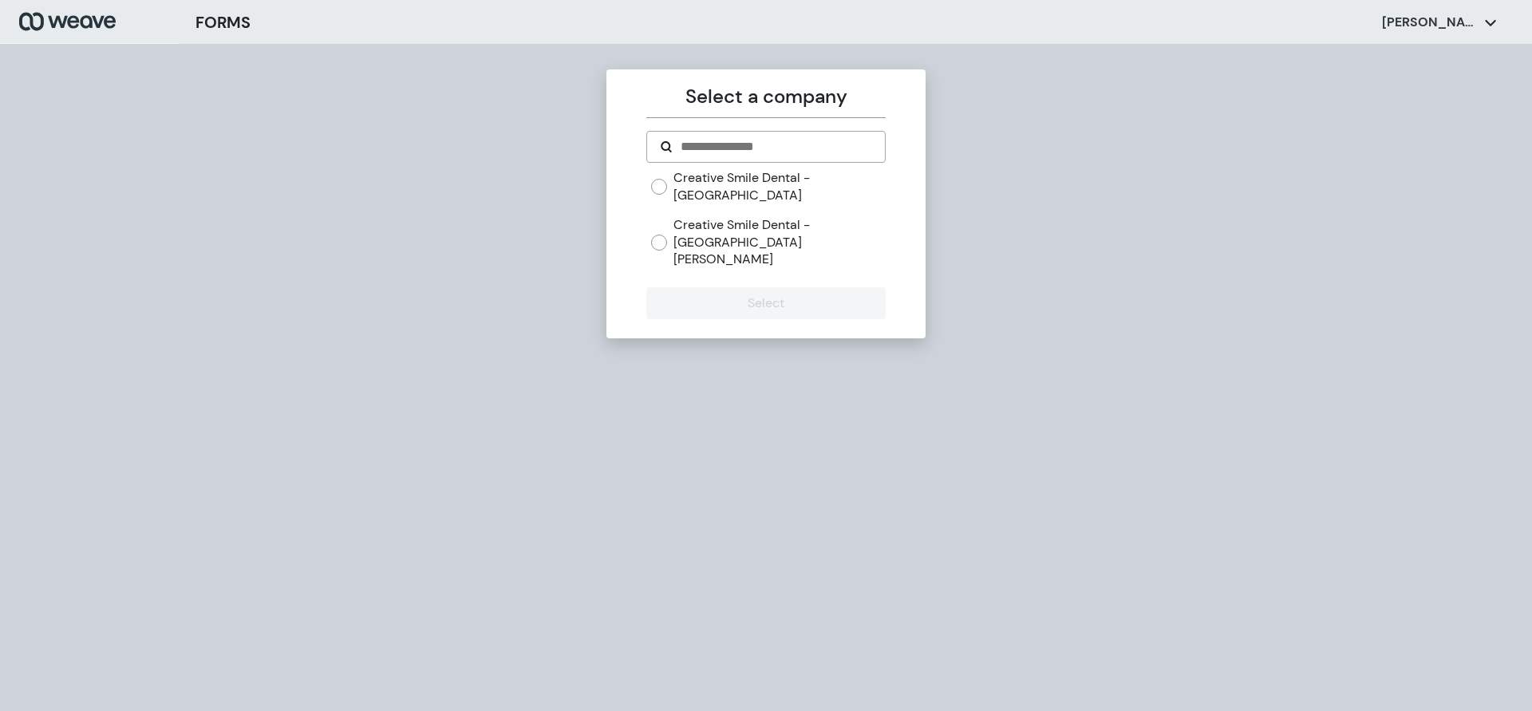 The height and width of the screenshot is (711, 1532). What do you see at coordinates (223, 22) in the screenshot?
I see `h3: FORMS` at bounding box center [223, 22].